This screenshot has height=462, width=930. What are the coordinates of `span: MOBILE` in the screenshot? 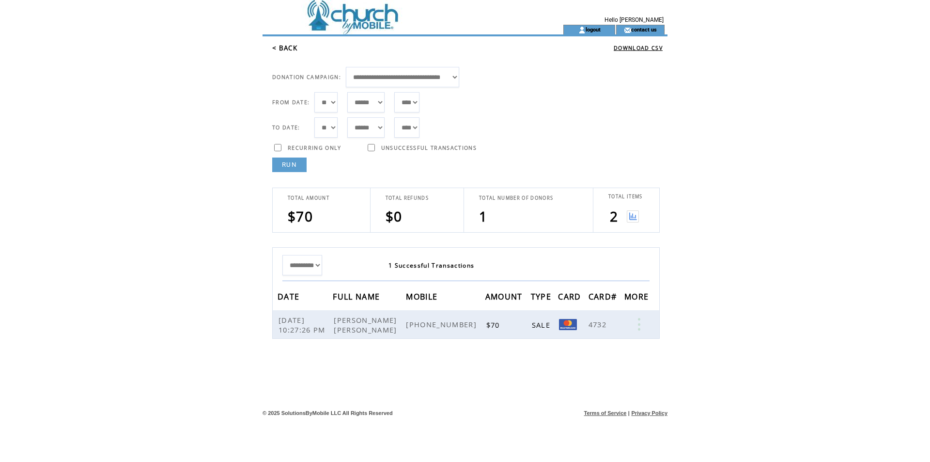 It's located at (423, 297).